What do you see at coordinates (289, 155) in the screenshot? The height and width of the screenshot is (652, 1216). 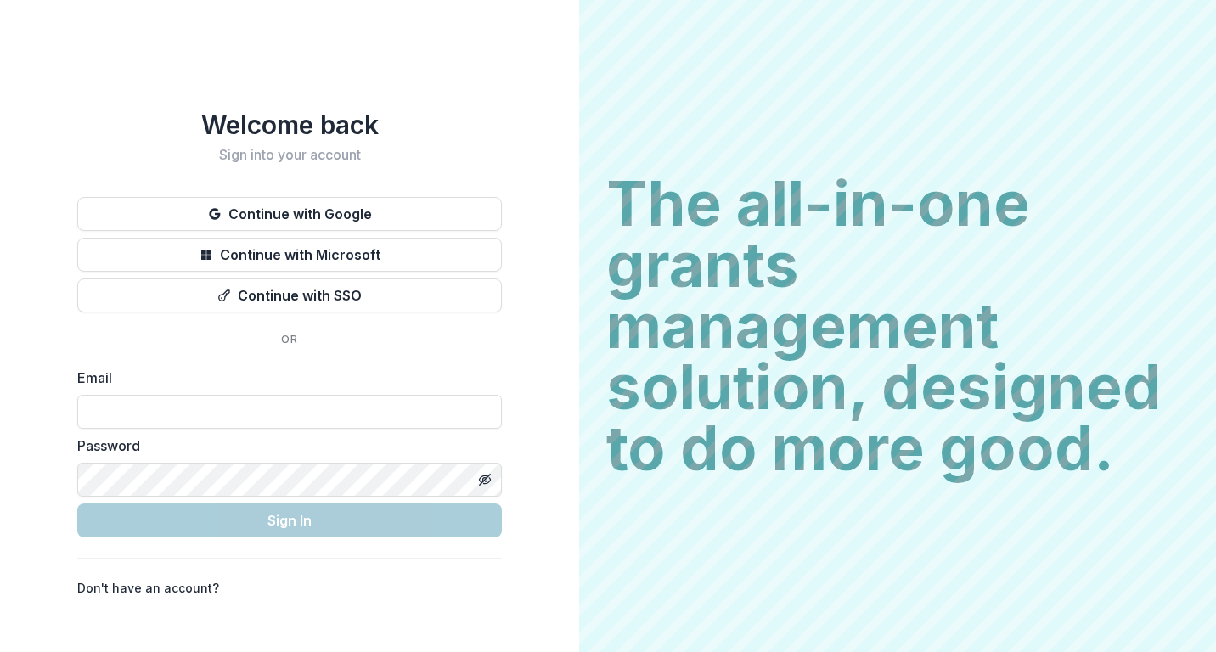 I see `h2: Sign into your account` at bounding box center [289, 155].